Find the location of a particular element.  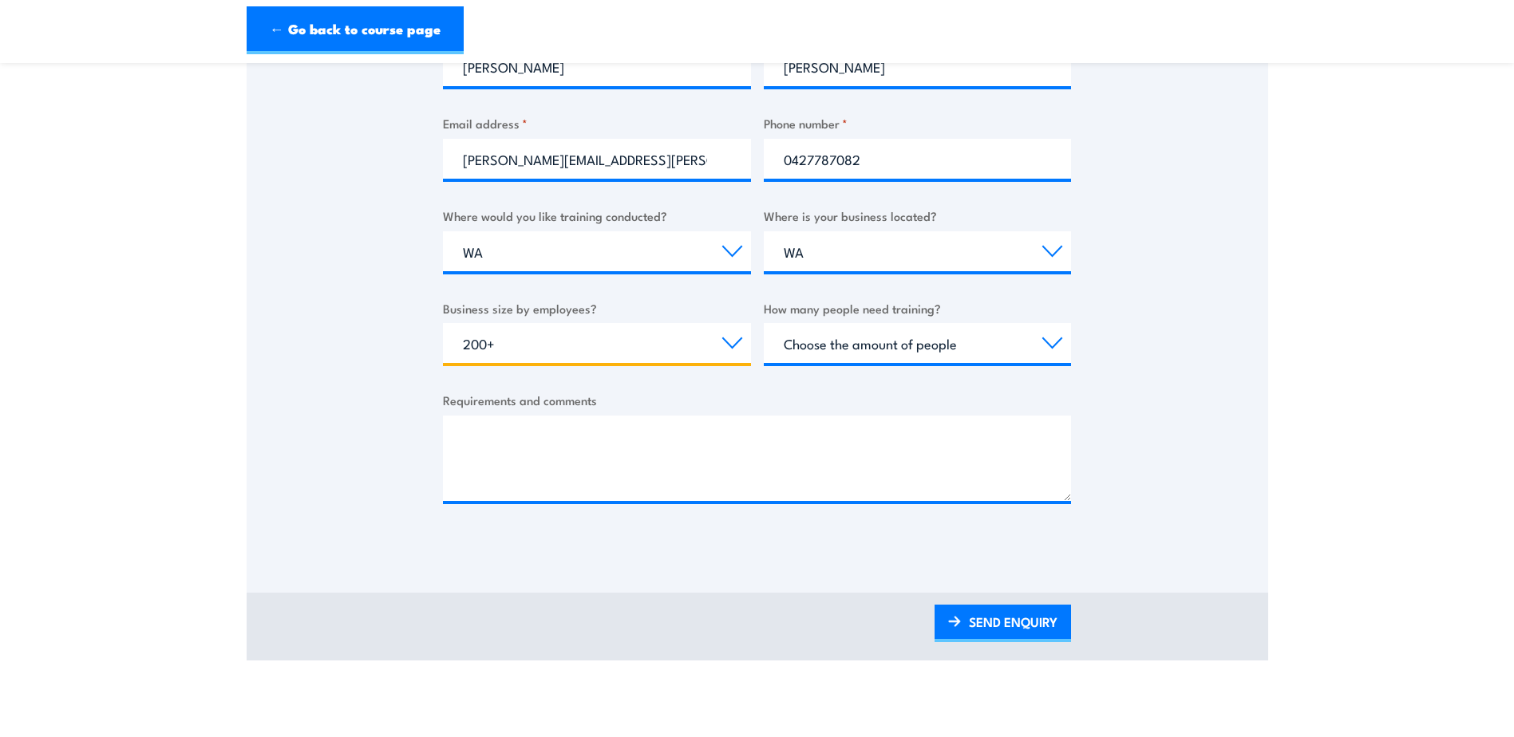

label: Where would you like training conducted? is located at coordinates (597, 215).